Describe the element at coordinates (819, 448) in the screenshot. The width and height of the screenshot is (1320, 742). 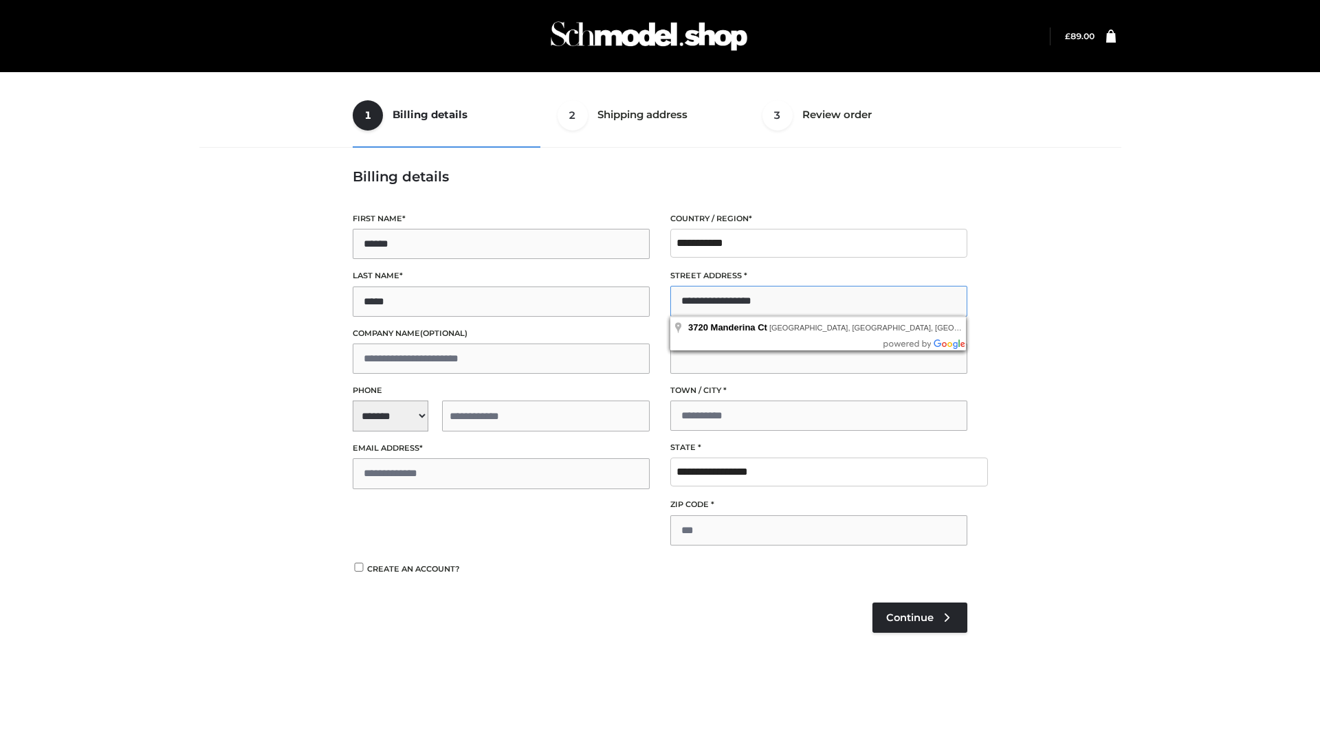
I see `label: State` at that location.